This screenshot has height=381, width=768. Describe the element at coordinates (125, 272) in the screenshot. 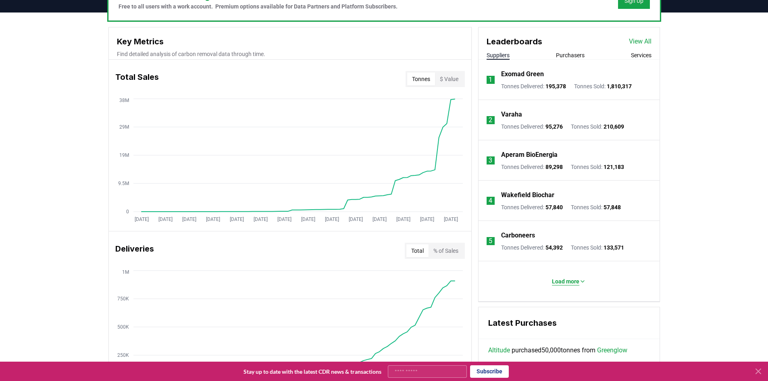

I see `tspan: 1M` at that location.